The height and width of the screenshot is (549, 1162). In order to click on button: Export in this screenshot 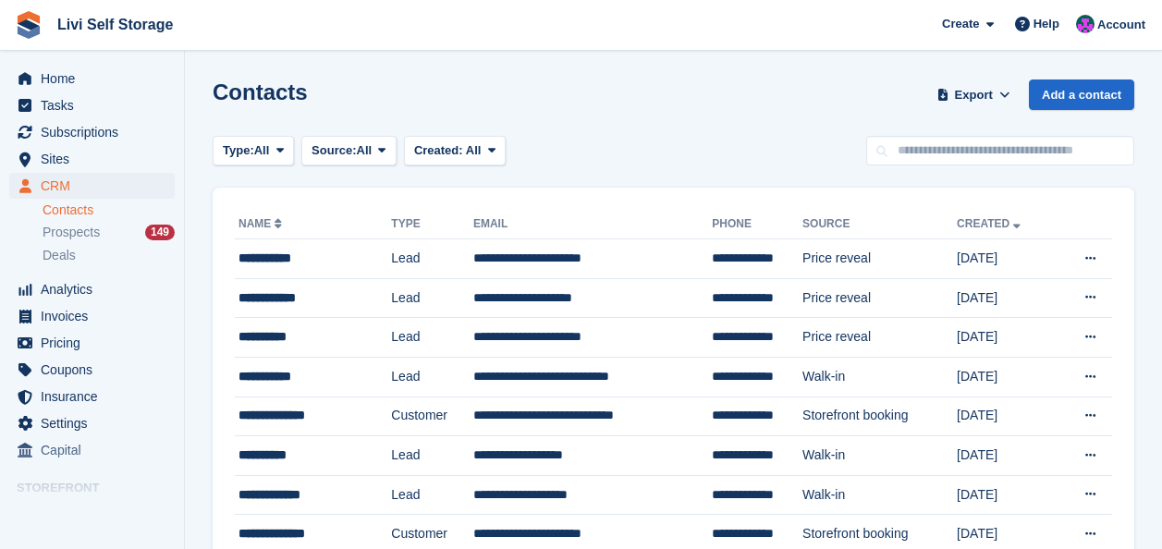, I will do `click(973, 94)`.